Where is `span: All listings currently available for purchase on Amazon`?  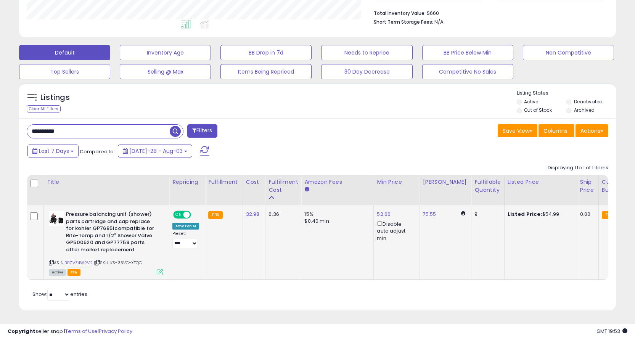 span: All listings currently available for purchase on Amazon is located at coordinates (58, 272).